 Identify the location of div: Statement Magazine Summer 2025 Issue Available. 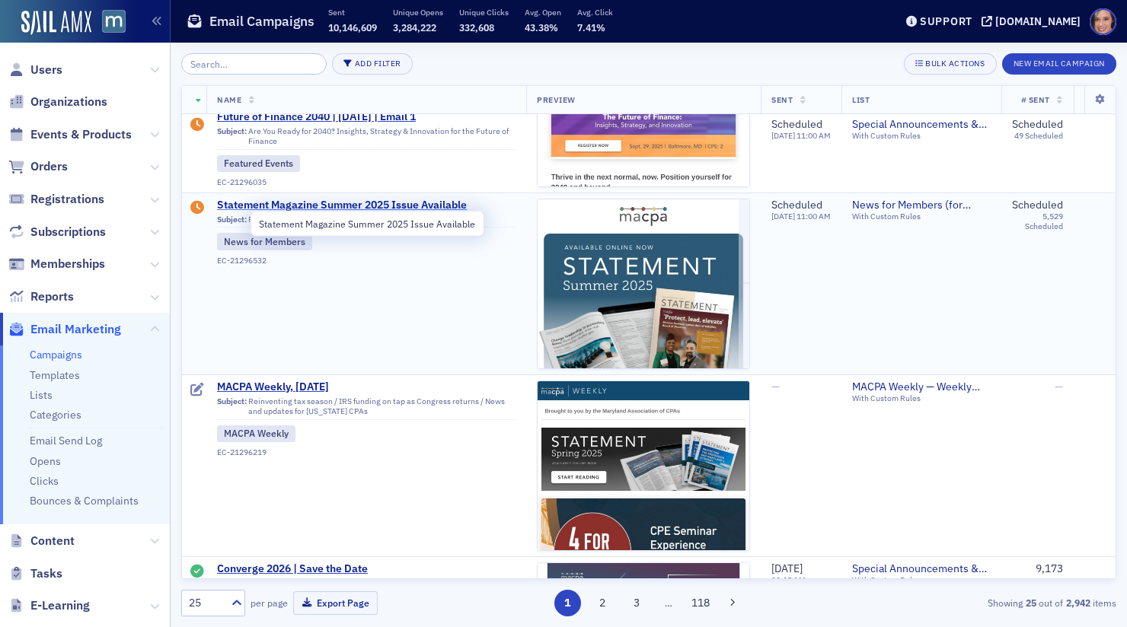
(367, 224).